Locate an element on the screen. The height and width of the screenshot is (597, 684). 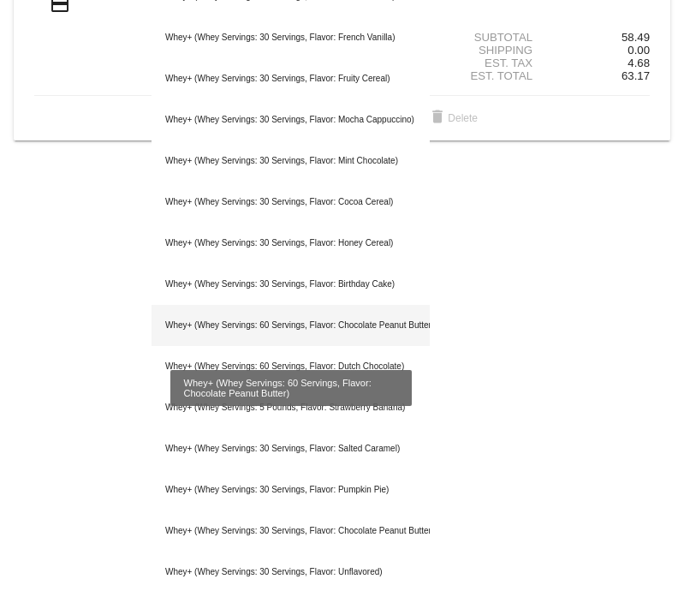
span: 63.17 is located at coordinates (635, 75).